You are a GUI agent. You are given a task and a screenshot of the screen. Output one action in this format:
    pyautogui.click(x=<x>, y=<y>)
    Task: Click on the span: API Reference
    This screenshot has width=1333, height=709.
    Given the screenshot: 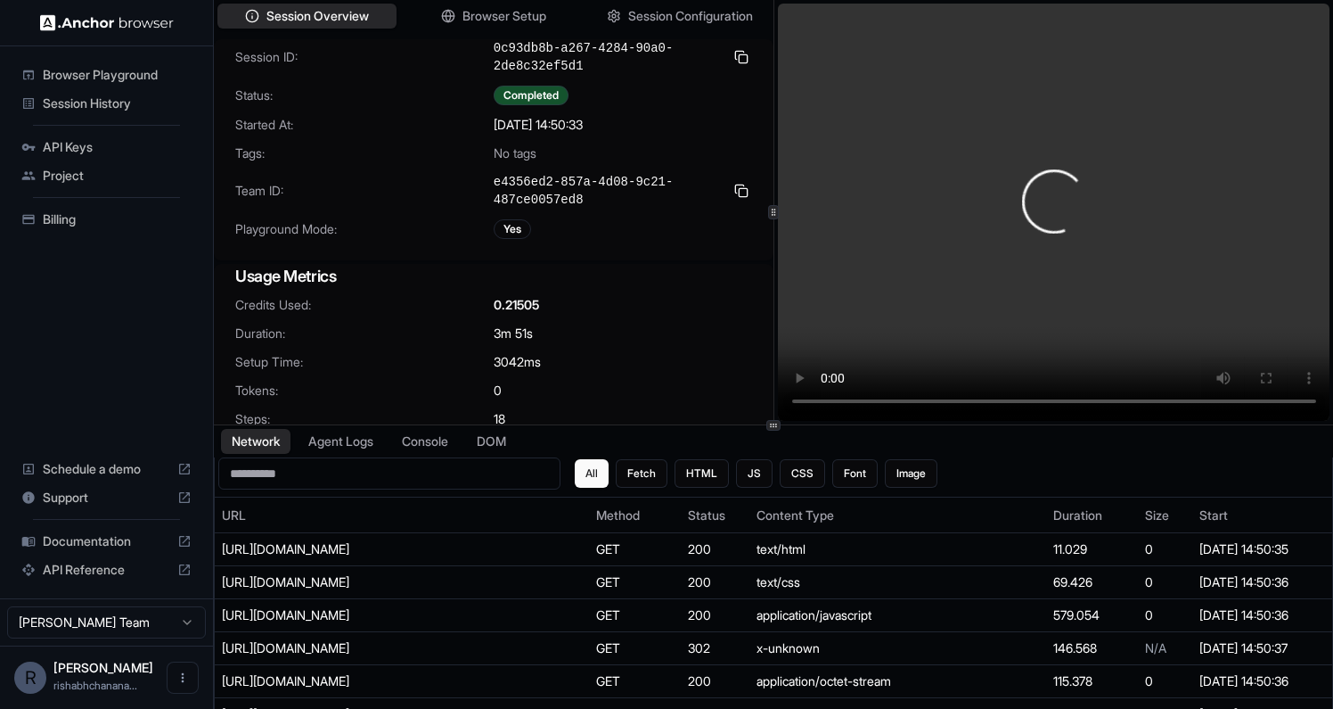 What is the action you would take?
    pyautogui.click(x=106, y=570)
    